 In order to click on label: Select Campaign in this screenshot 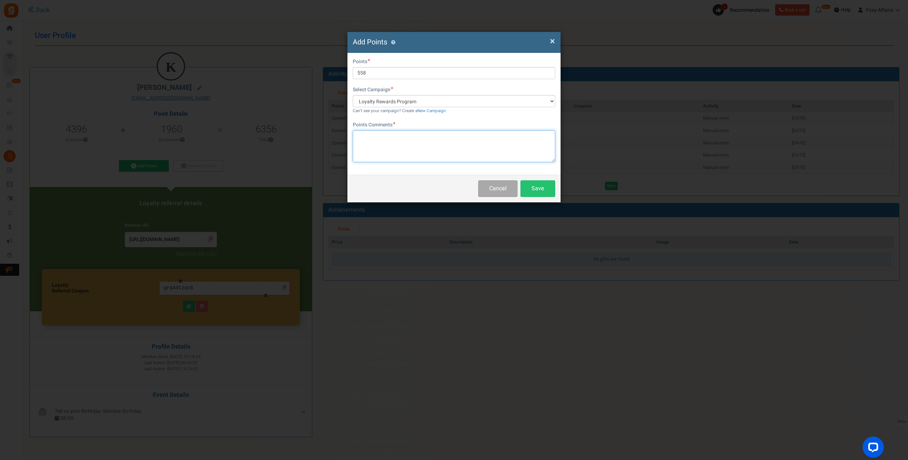, I will do `click(373, 90)`.